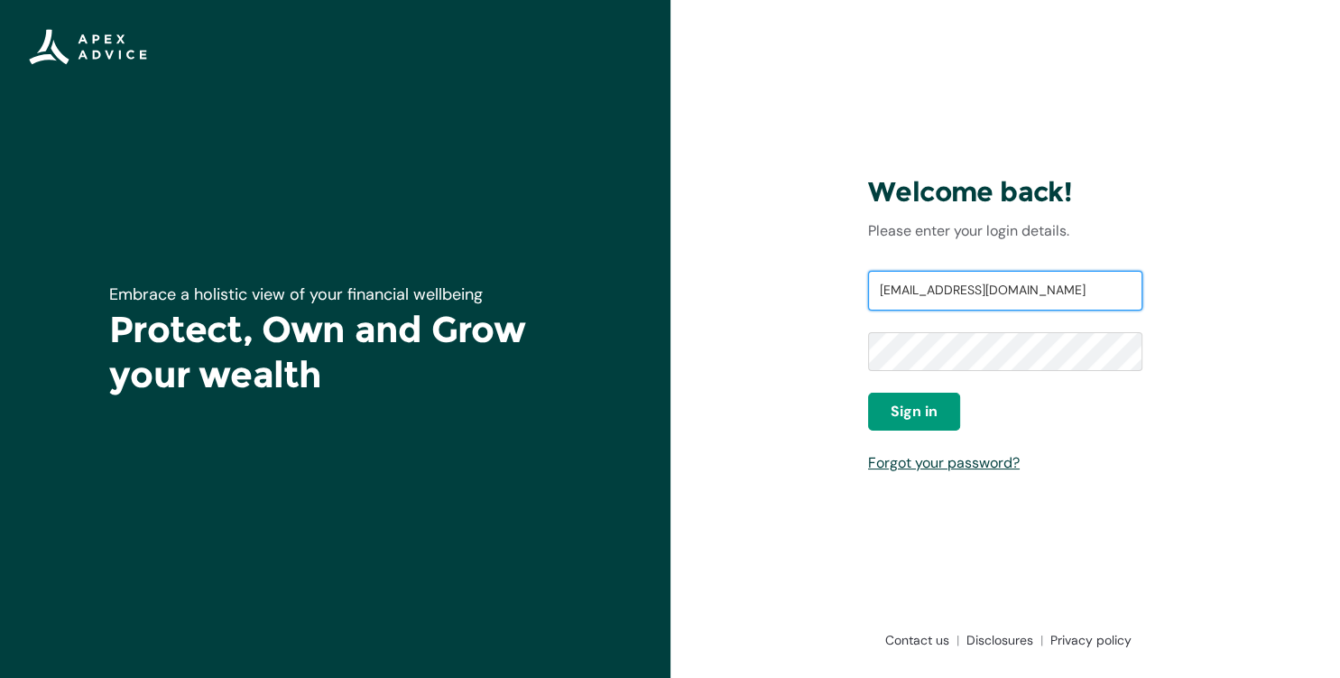  I want to click on h3: Welcome back!, so click(1006, 192).